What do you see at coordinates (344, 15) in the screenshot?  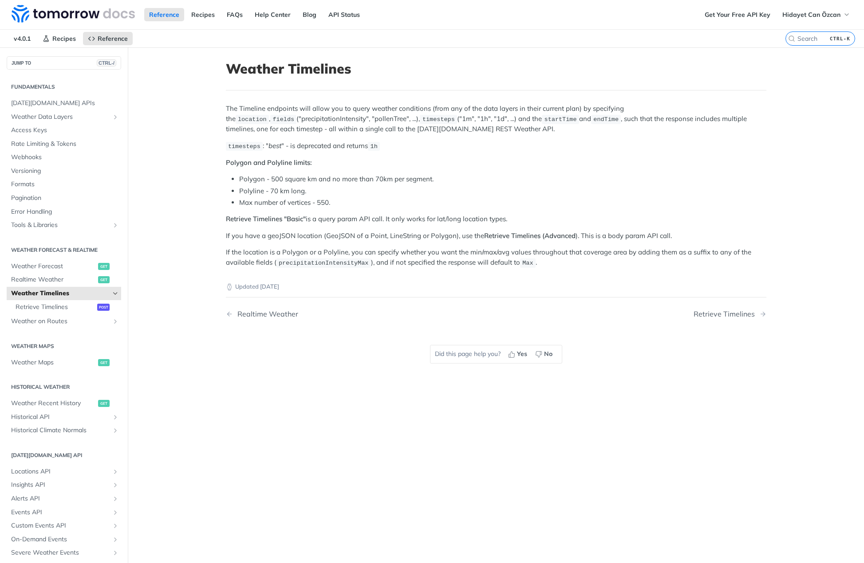 I see `a: API Status` at bounding box center [344, 15].